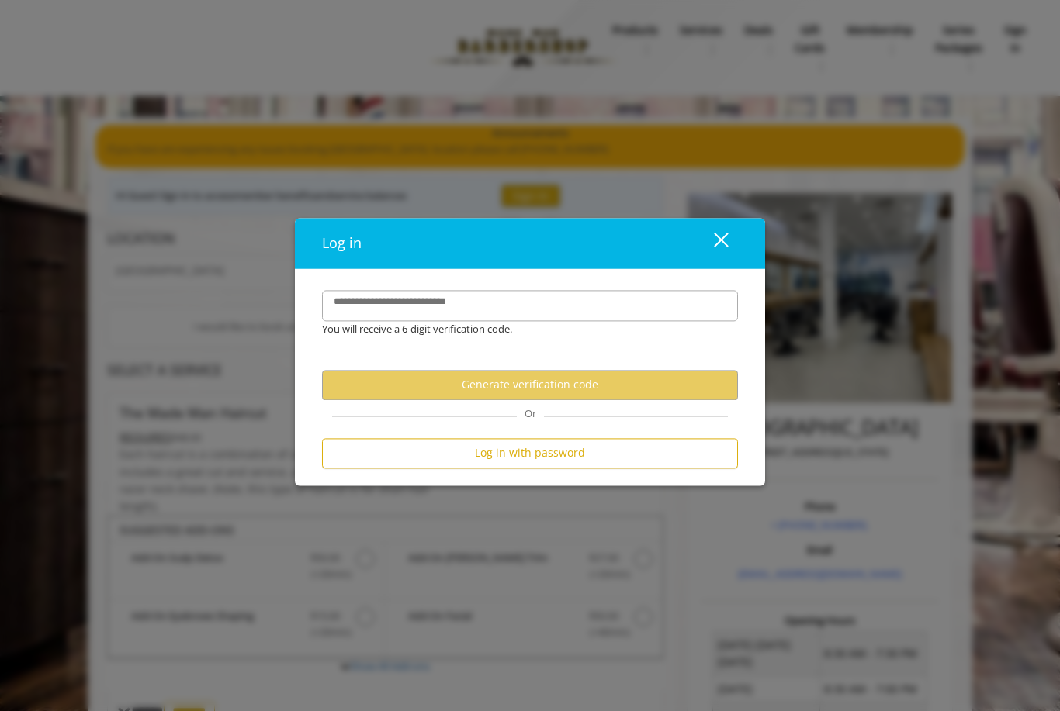 Image resolution: width=1060 pixels, height=711 pixels. I want to click on button: Log in with password, so click(530, 453).